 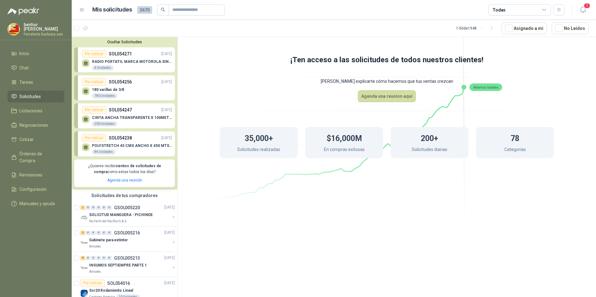 I want to click on a: Inicio, so click(x=36, y=54).